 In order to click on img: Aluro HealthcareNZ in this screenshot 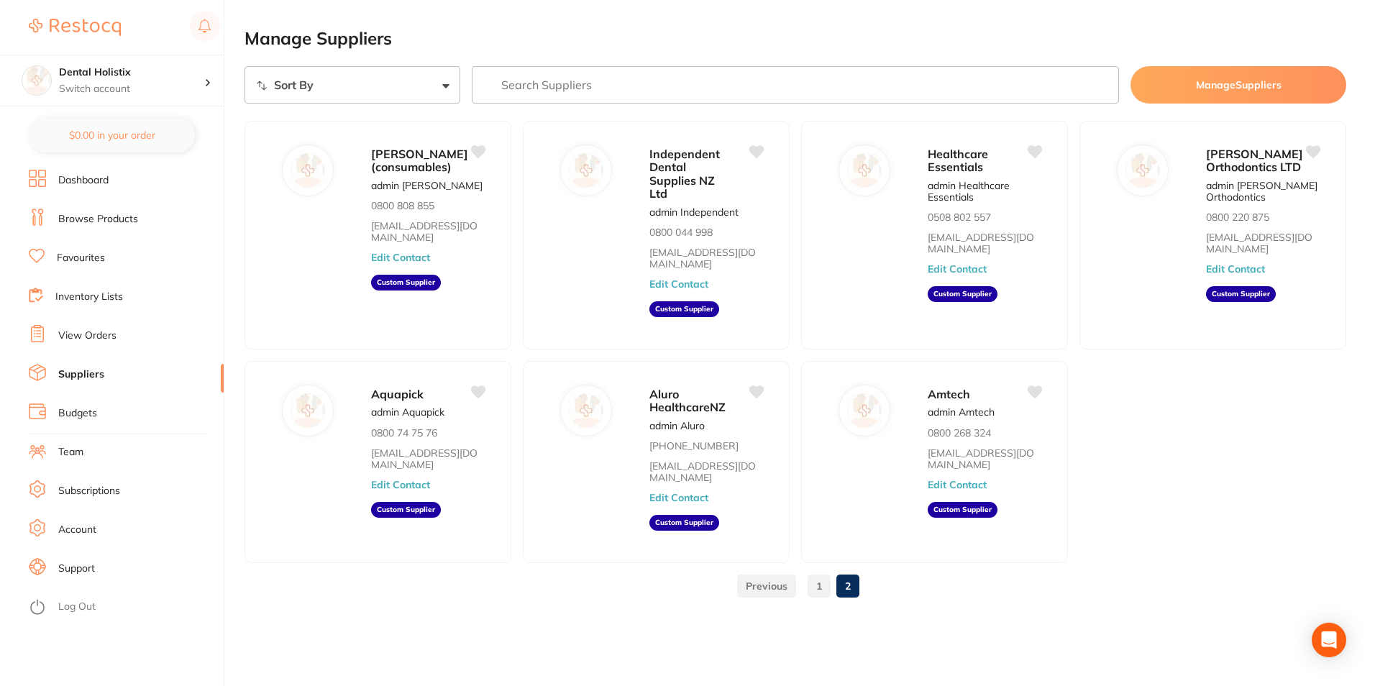, I will do `click(586, 411)`.